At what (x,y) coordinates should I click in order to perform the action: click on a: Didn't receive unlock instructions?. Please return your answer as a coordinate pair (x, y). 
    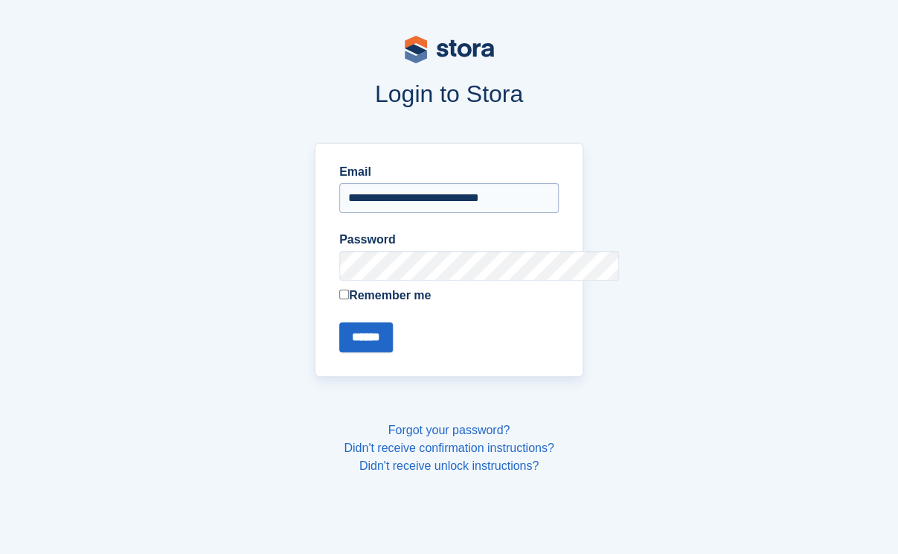
    Looking at the image, I should click on (449, 465).